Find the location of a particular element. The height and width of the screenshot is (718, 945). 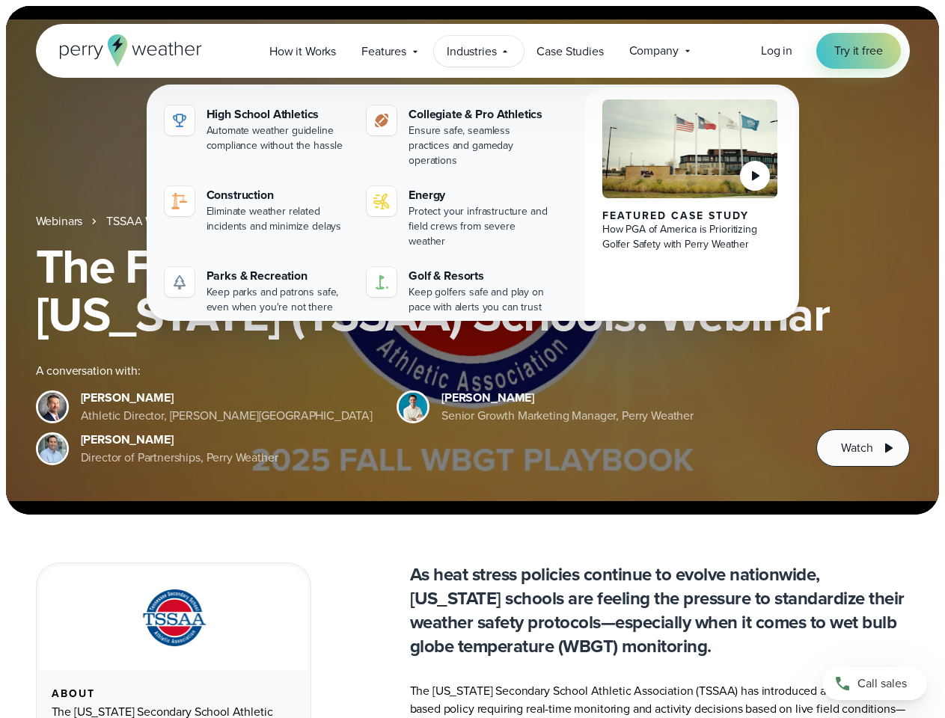

span: How it Works is located at coordinates (302, 52).